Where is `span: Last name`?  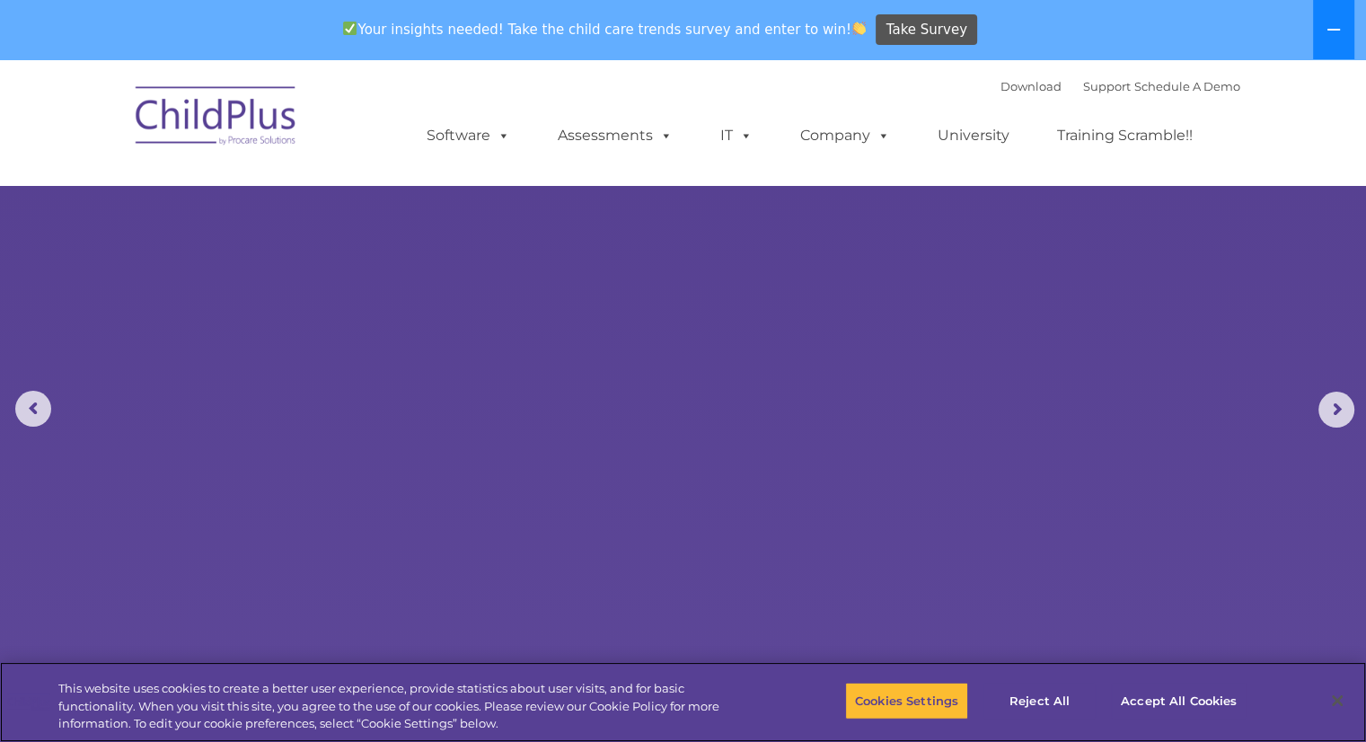 span: Last name is located at coordinates (277, 125).